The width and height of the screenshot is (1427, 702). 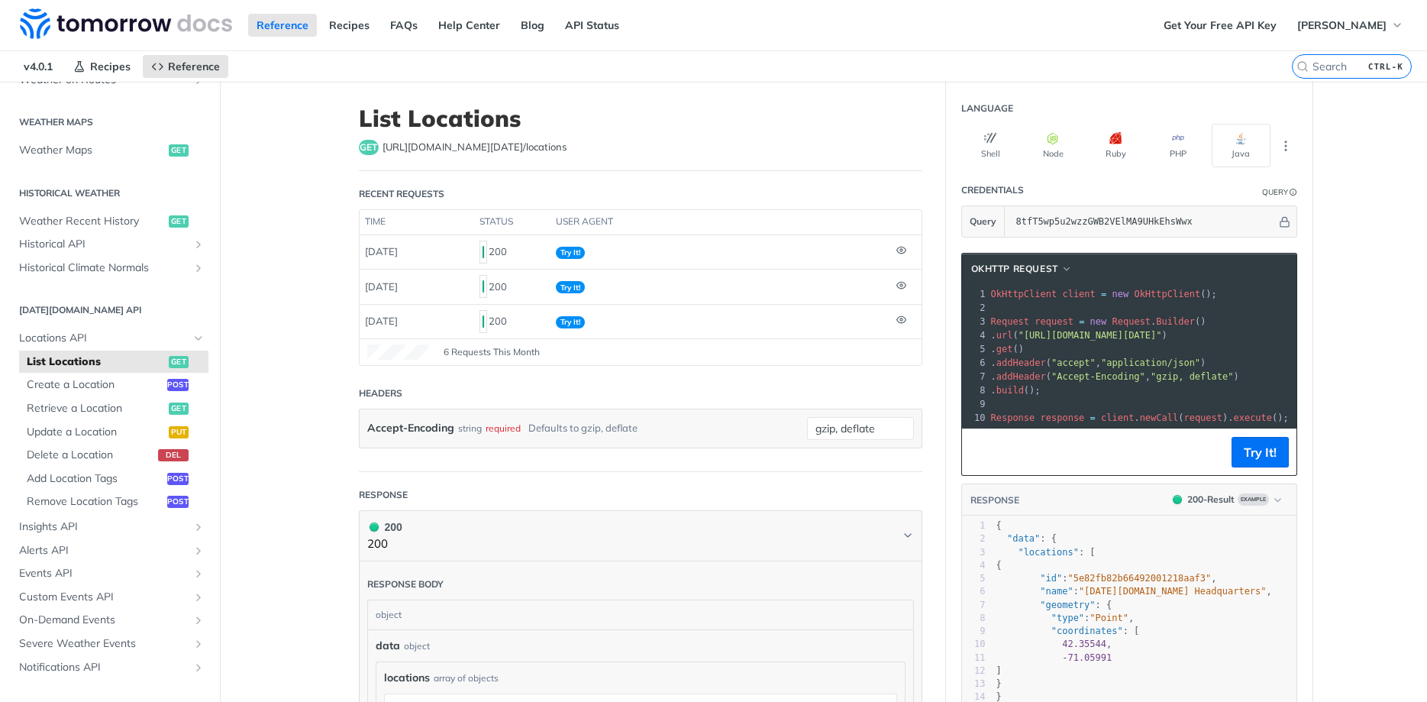 What do you see at coordinates (385, 544) in the screenshot?
I see `p: 200` at bounding box center [385, 544].